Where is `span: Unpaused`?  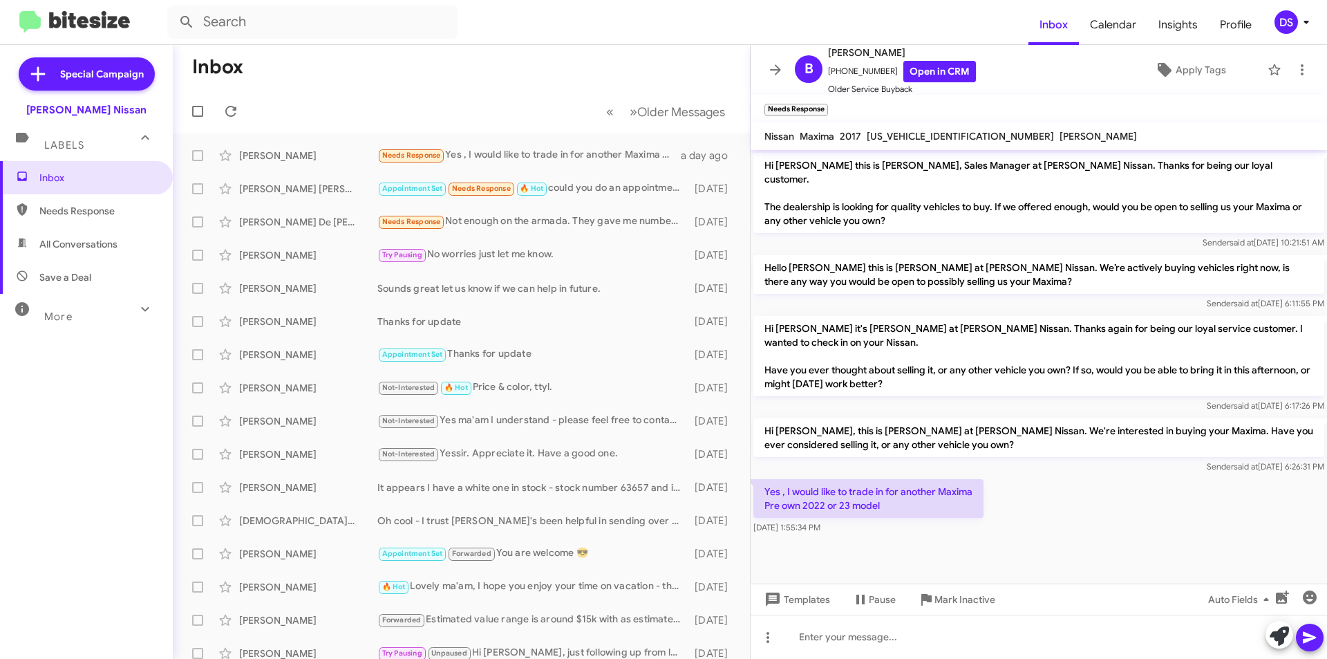 span: Unpaused is located at coordinates (449, 653).